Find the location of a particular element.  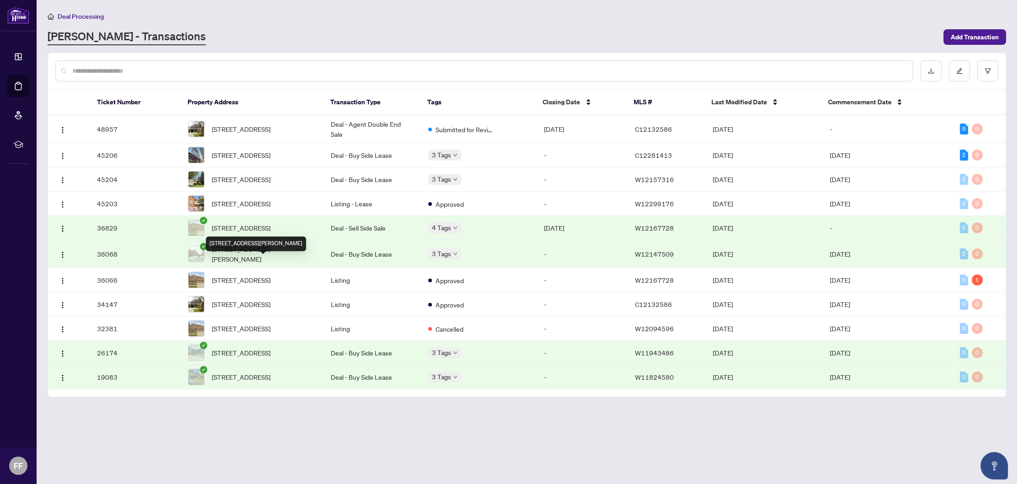

td: Deal - Agent Double End Sale is located at coordinates (372, 129).